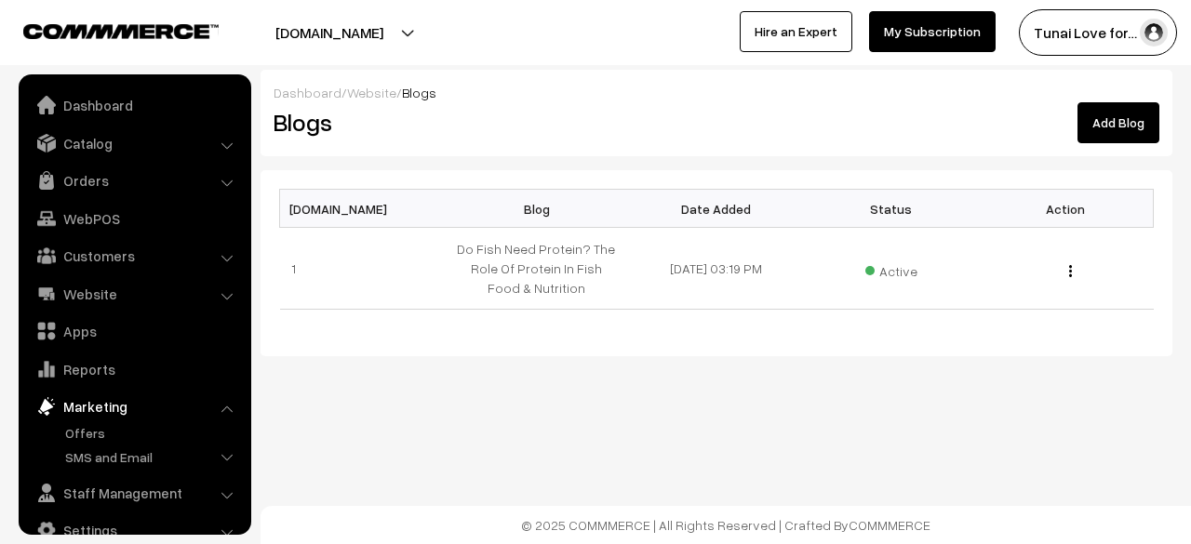 The image size is (1191, 544). What do you see at coordinates (134, 256) in the screenshot?
I see `a: Customers` at bounding box center [134, 256].